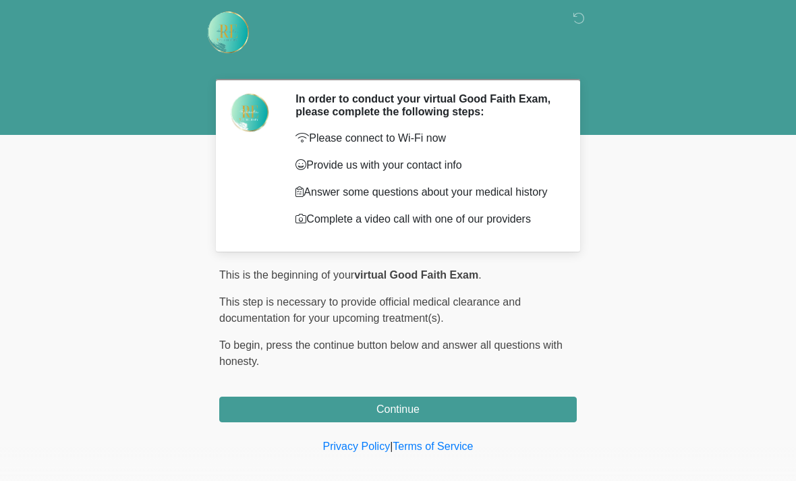  I want to click on img: Rehydrate Aesthetics & Wellness Logo, so click(228, 32).